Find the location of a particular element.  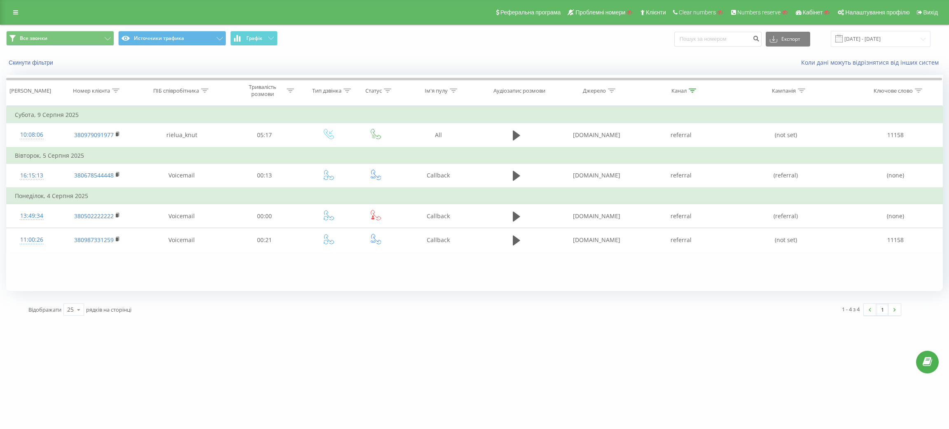

span: Налаштування профілю is located at coordinates (877, 12).